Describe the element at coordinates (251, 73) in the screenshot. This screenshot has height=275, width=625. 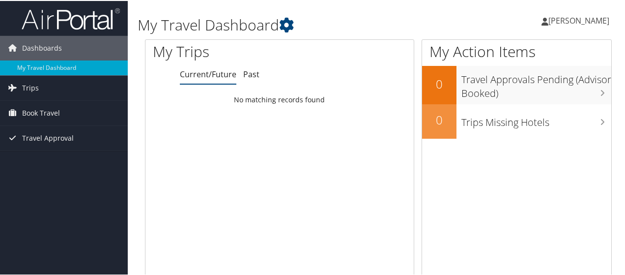
I see `a: Past` at that location.